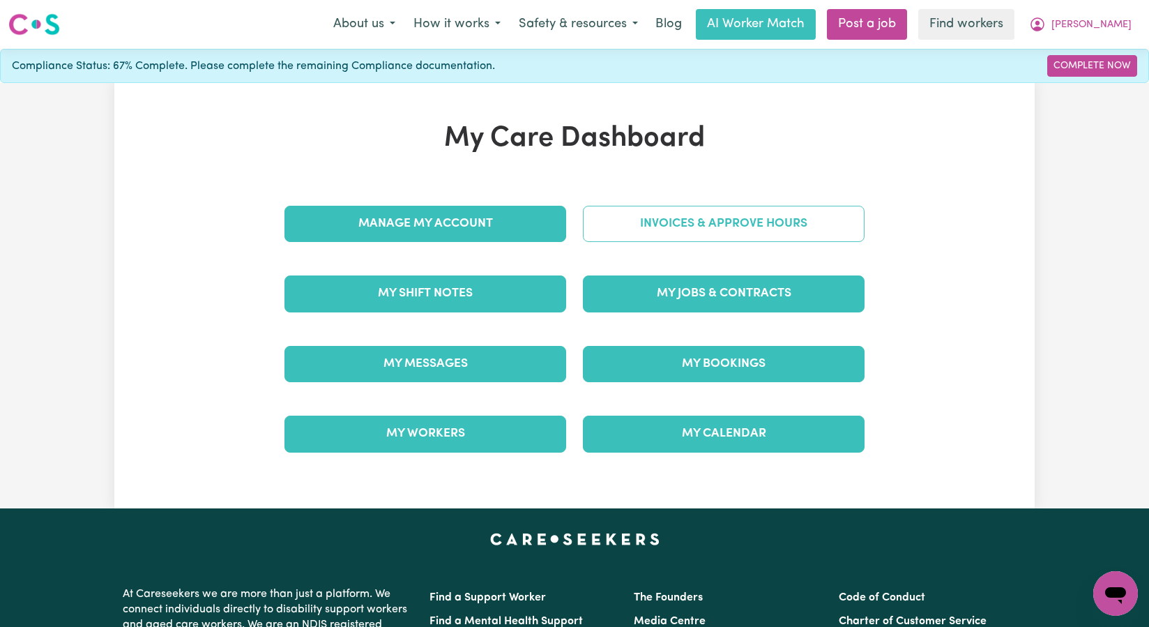 The image size is (1149, 627). What do you see at coordinates (425, 294) in the screenshot?
I see `a: My Shift Notes` at bounding box center [425, 294].